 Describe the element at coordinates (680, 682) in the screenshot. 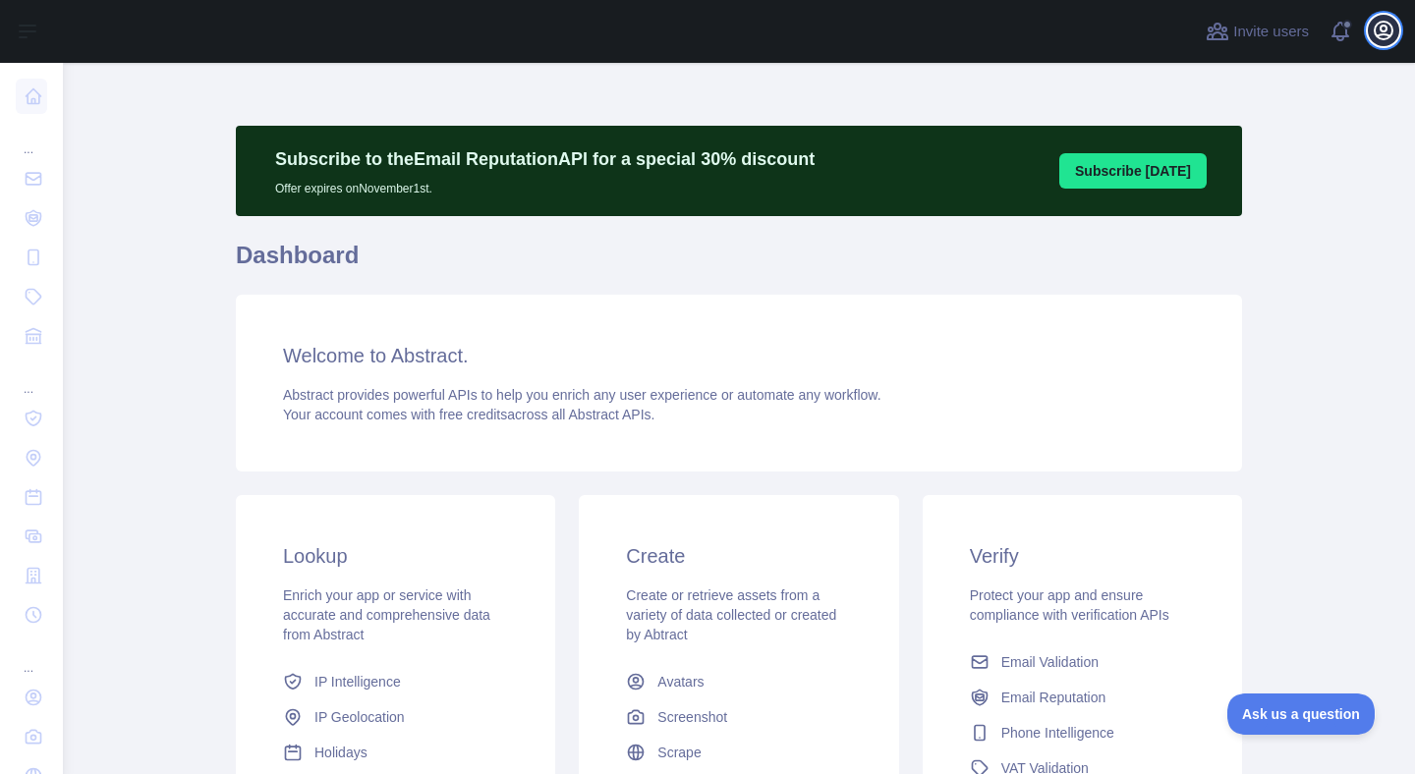

I see `span: Avatars` at that location.